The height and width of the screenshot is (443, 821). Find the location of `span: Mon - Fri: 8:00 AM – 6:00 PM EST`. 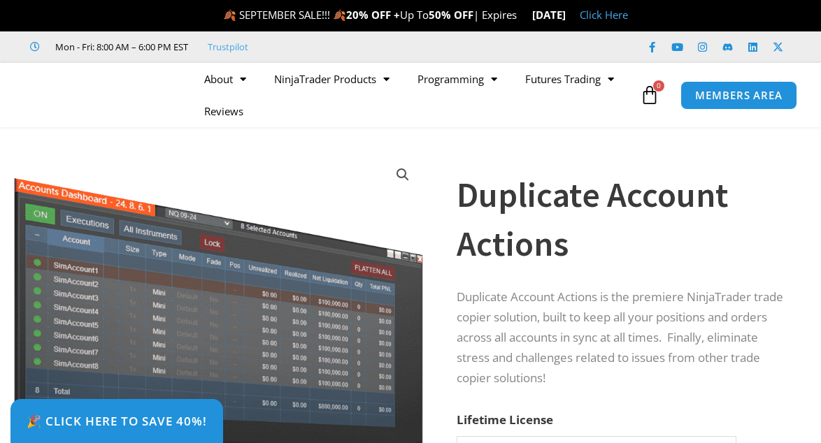

span: Mon - Fri: 8:00 AM – 6:00 PM EST is located at coordinates (120, 47).